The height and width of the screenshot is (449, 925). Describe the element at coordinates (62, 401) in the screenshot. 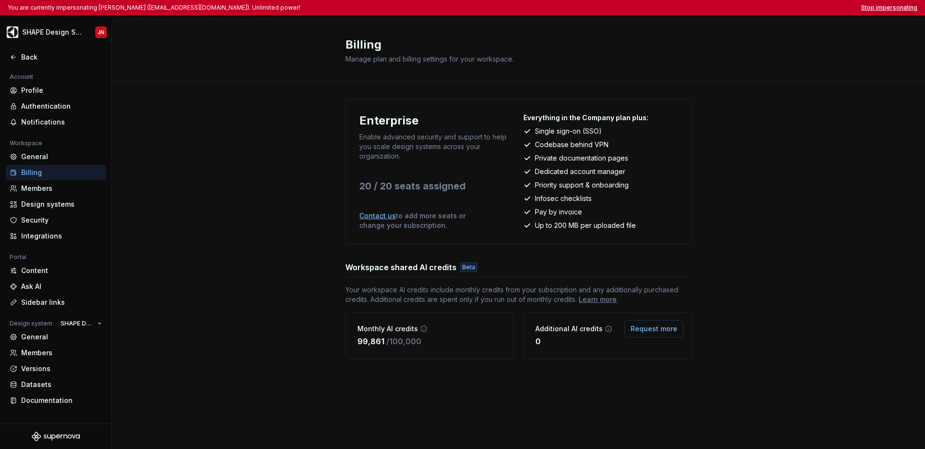

I see `div: Documentation` at that location.